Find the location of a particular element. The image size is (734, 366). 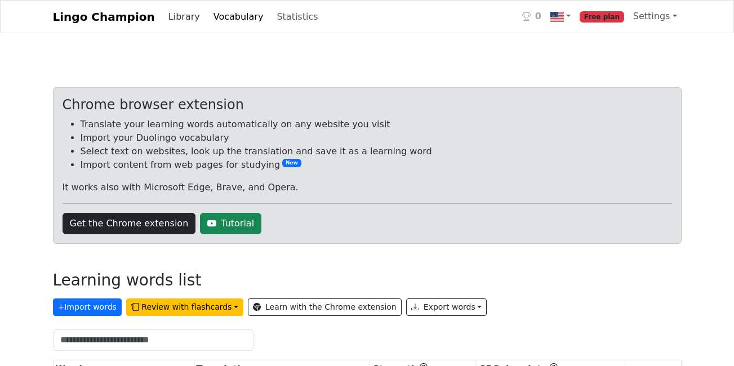

a: Lingo Champion is located at coordinates (104, 17).